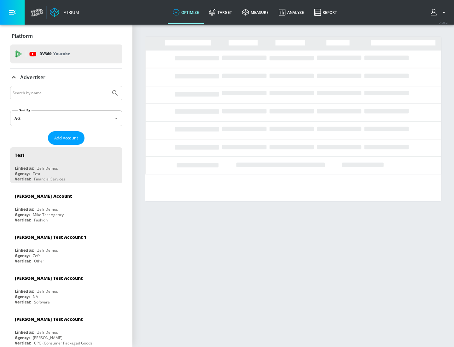  Describe the element at coordinates (186, 12) in the screenshot. I see `a: optimize` at that location.